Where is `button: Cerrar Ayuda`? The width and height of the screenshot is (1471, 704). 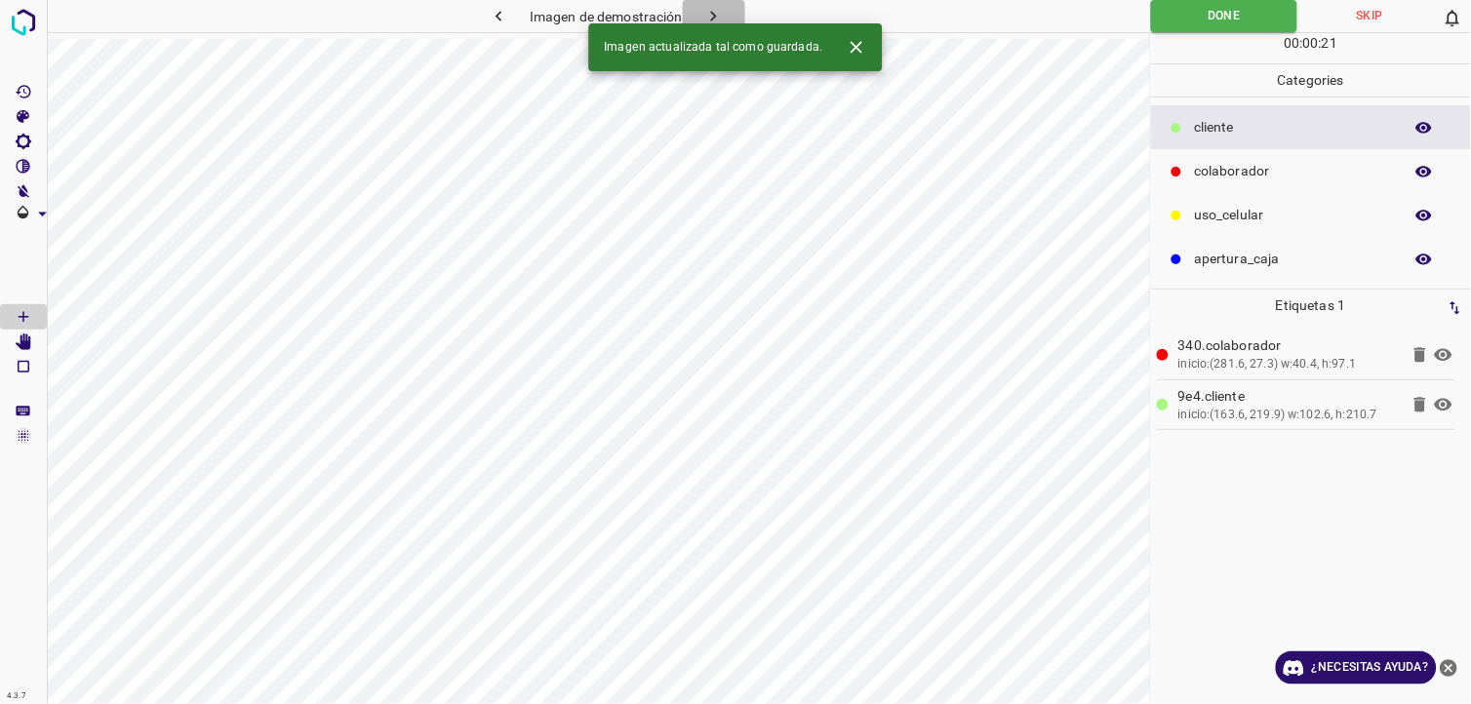
button: Cerrar Ayuda is located at coordinates (1449, 668).